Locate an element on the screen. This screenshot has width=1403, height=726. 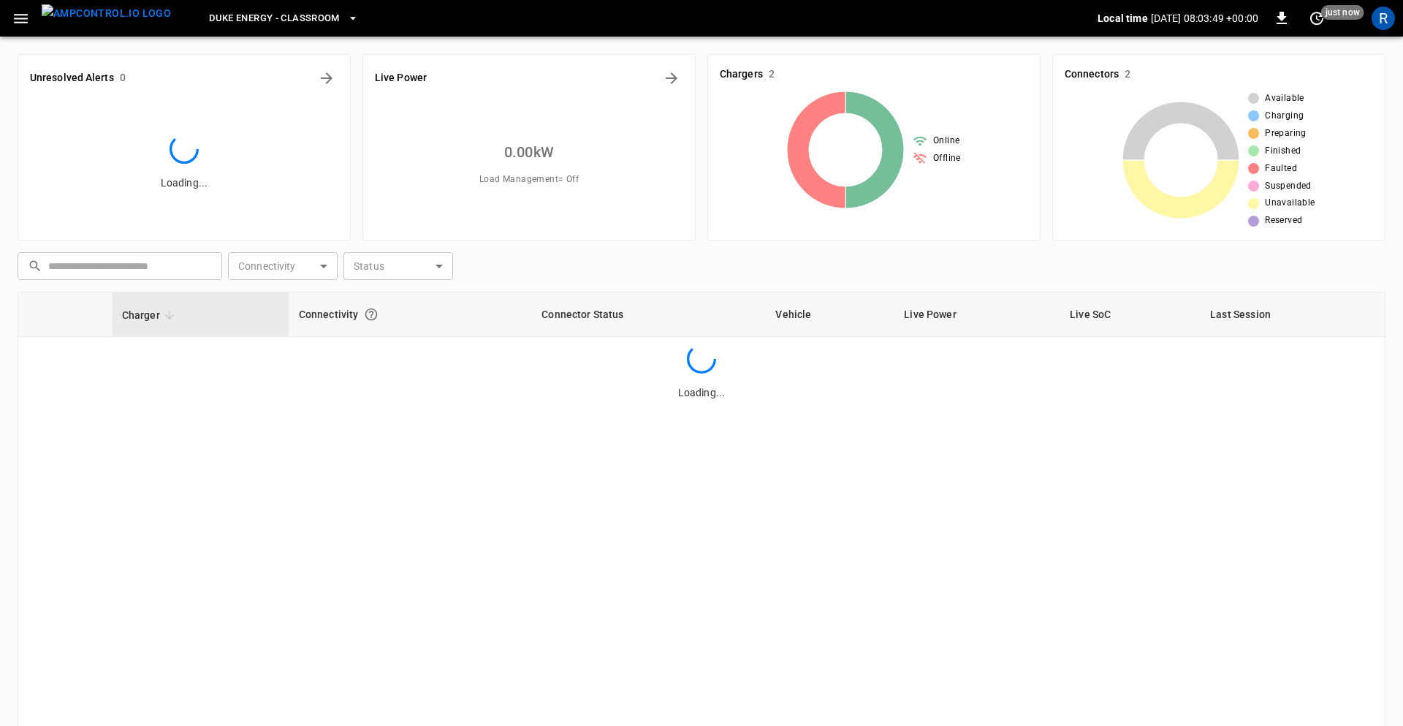
span: Duke Energy - Classroom is located at coordinates (274, 18).